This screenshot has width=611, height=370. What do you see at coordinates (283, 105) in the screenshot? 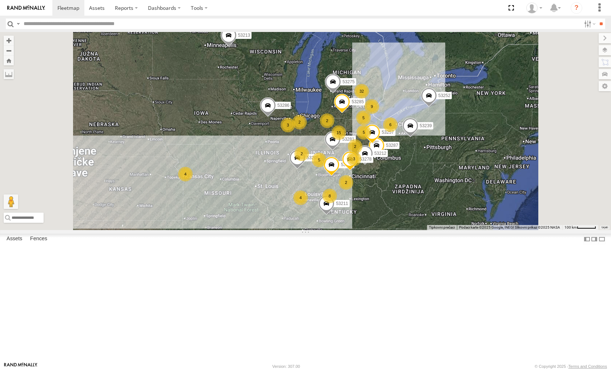
I see `span: 53286` at bounding box center [283, 105].